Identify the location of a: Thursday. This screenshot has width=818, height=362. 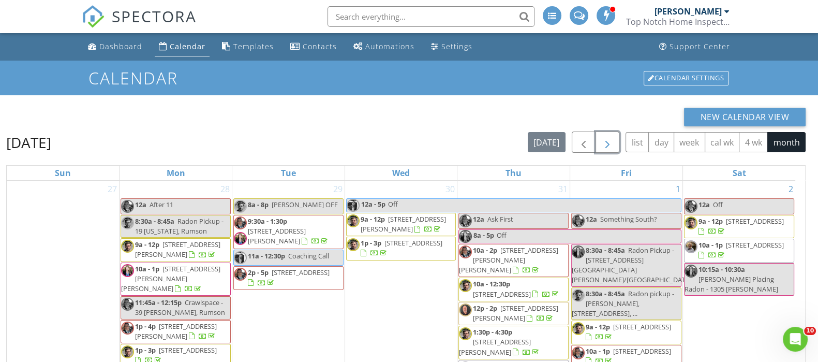
(513, 173).